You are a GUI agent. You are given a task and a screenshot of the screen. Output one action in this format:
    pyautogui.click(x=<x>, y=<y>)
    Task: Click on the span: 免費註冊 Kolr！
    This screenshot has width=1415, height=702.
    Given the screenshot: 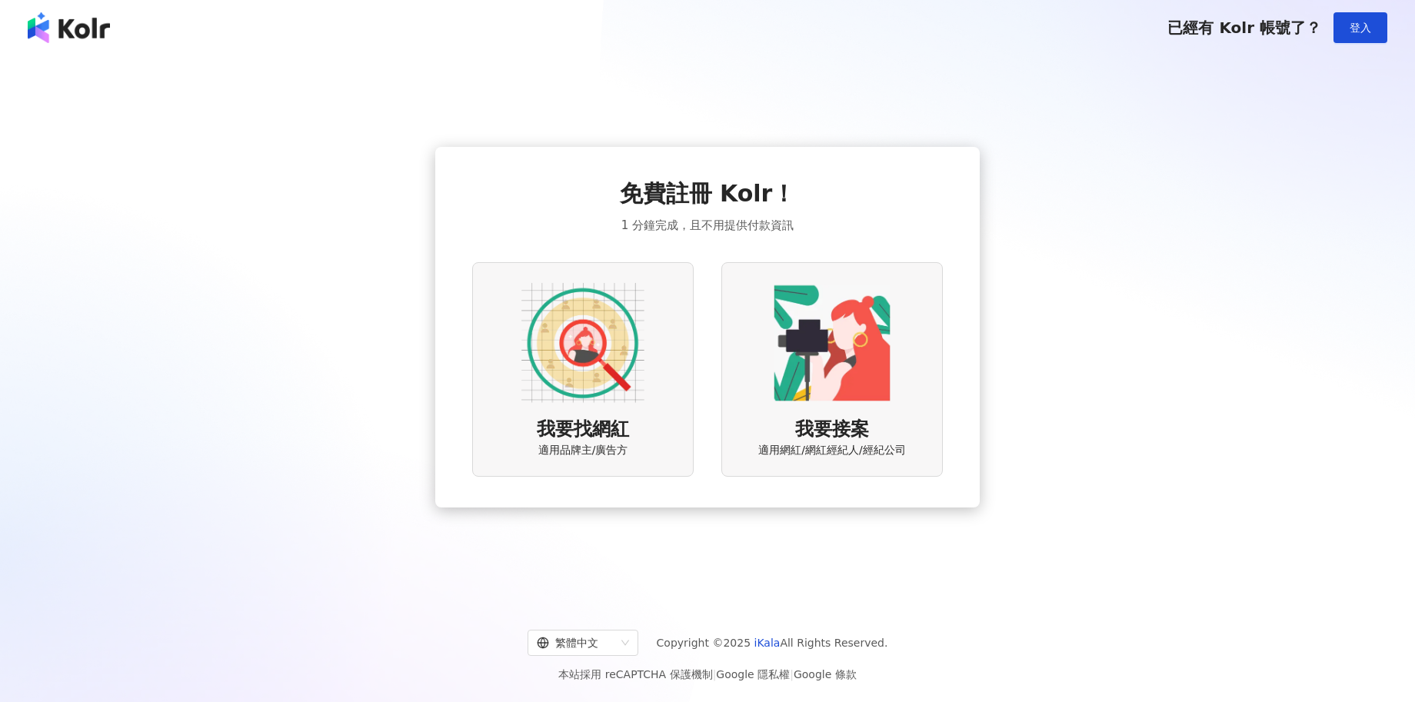 What is the action you would take?
    pyautogui.click(x=708, y=194)
    